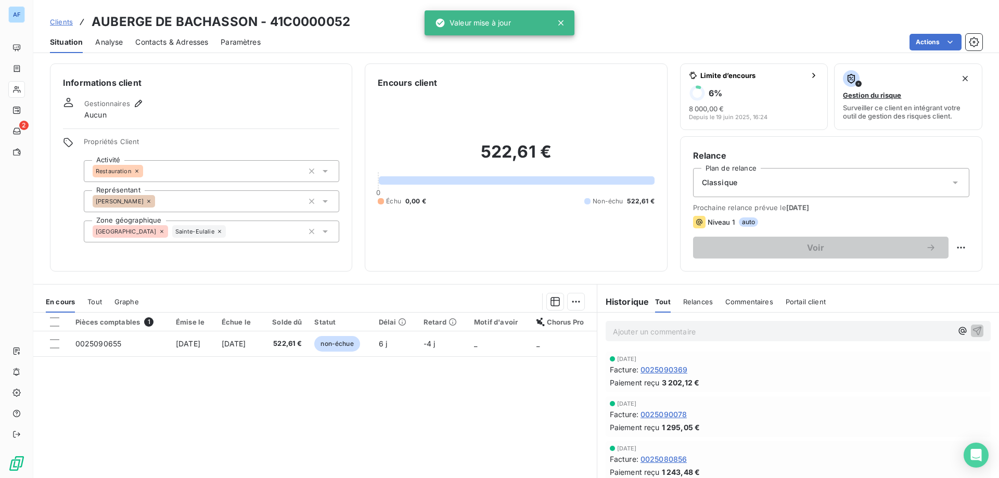  What do you see at coordinates (698, 302) in the screenshot?
I see `span: Relances` at bounding box center [698, 302].